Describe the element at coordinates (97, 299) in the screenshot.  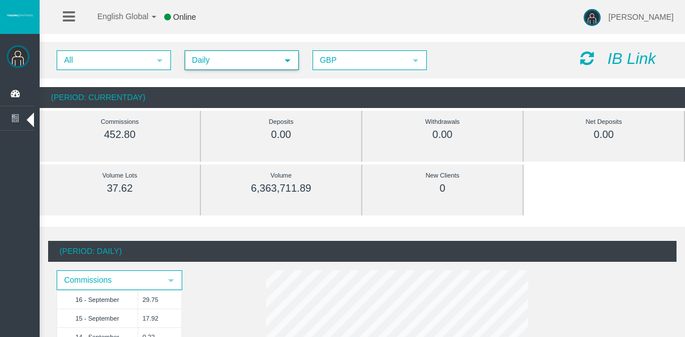
I see `td: 16 - September` at that location.